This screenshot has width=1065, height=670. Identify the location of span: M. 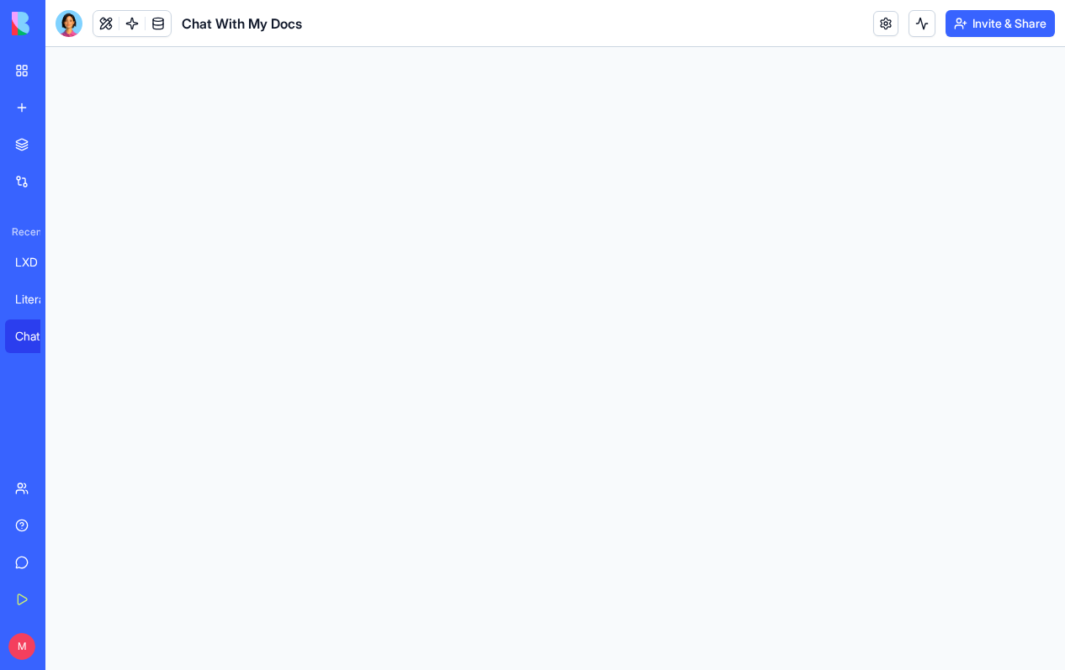
(22, 647).